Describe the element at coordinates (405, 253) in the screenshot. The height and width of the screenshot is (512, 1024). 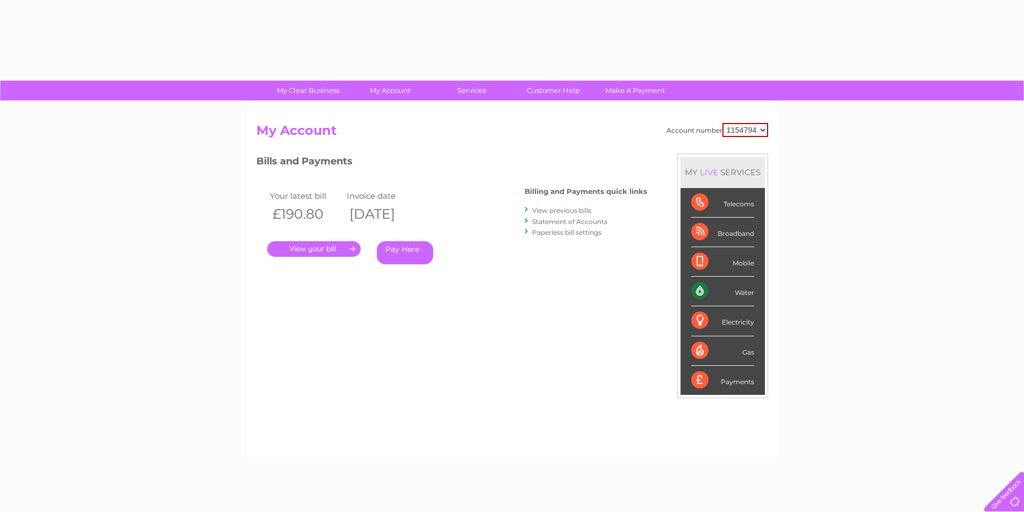
I see `a: Pay Here` at that location.